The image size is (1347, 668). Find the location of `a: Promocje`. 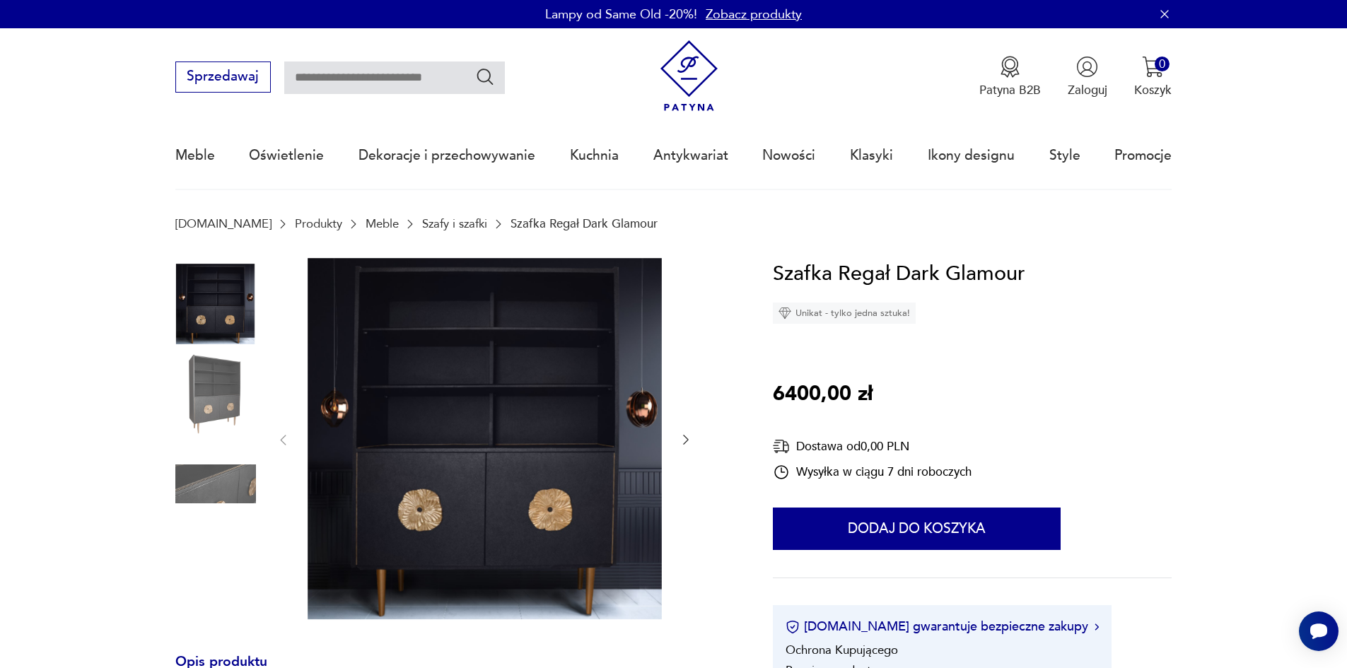

a: Promocje is located at coordinates (1143, 156).